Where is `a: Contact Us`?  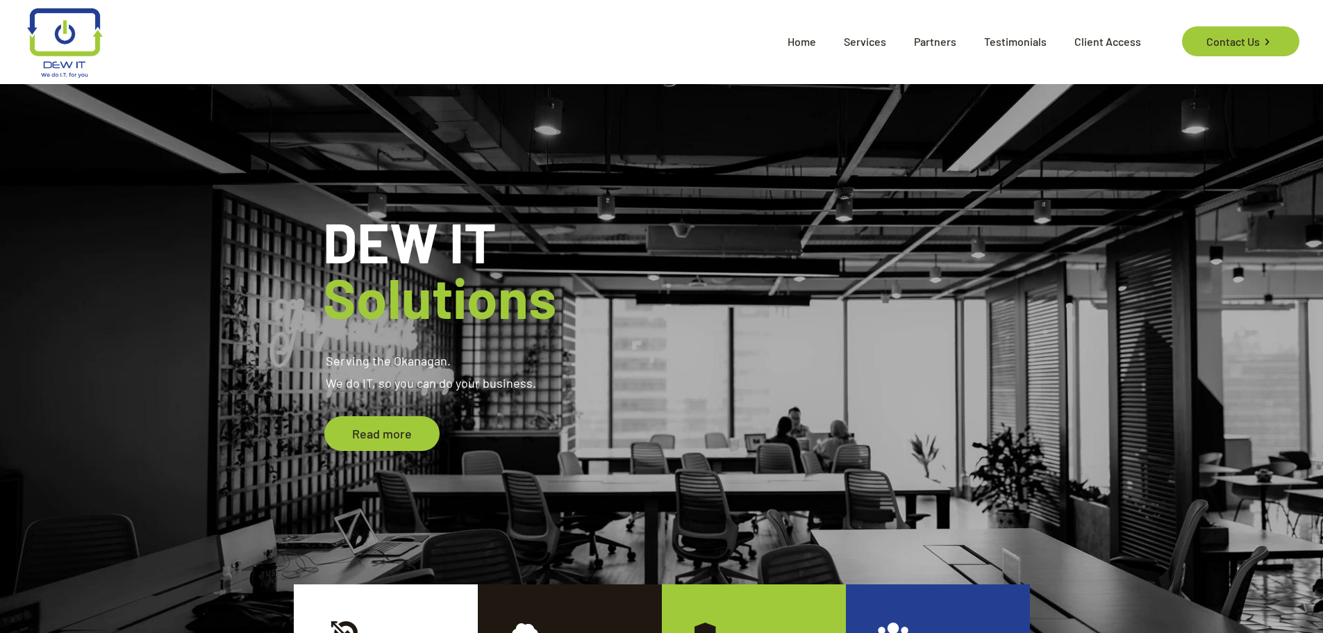 a: Contact Us is located at coordinates (1240, 41).